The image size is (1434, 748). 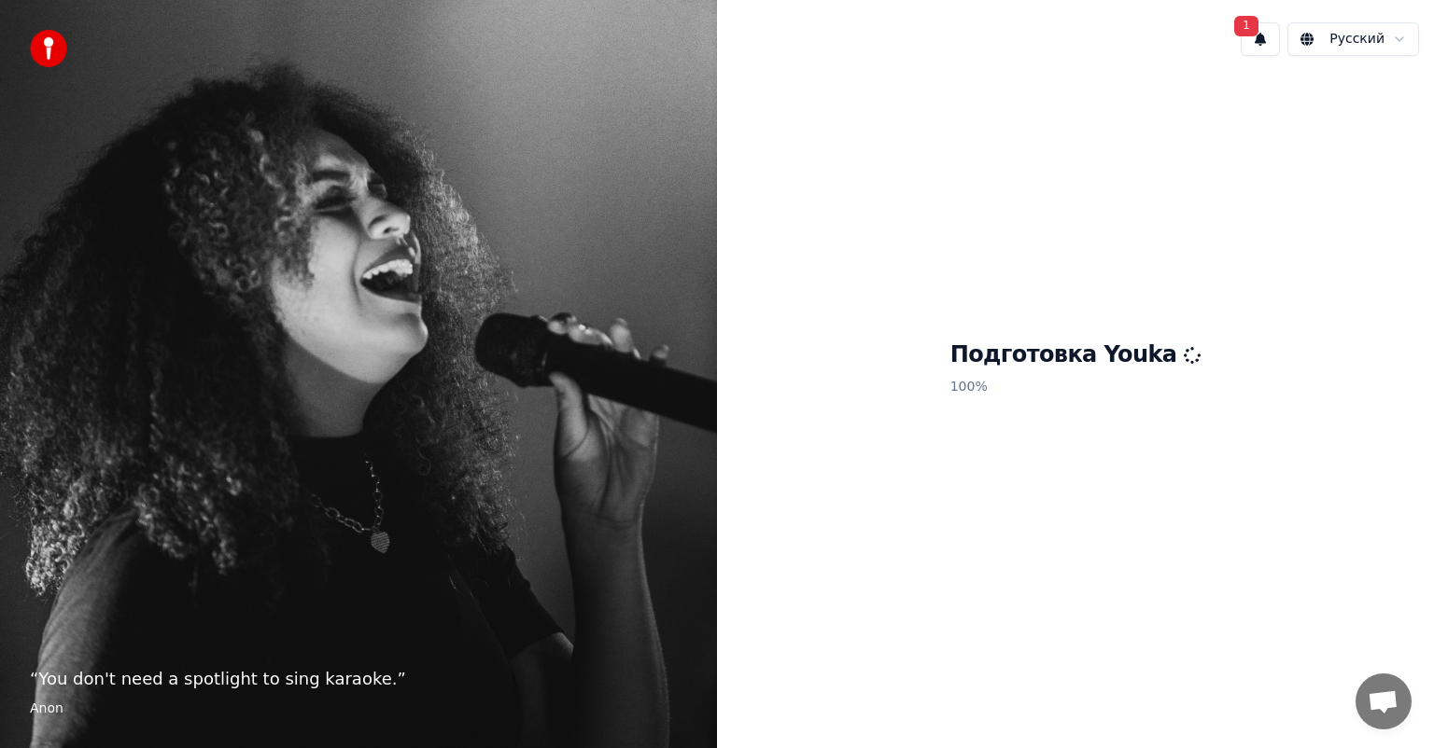 I want to click on h1: Подготовка Youka, so click(x=1075, y=356).